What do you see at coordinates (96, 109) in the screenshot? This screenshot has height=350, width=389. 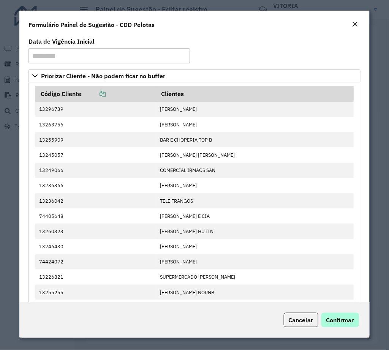 I see `td: 13296739` at bounding box center [96, 109].